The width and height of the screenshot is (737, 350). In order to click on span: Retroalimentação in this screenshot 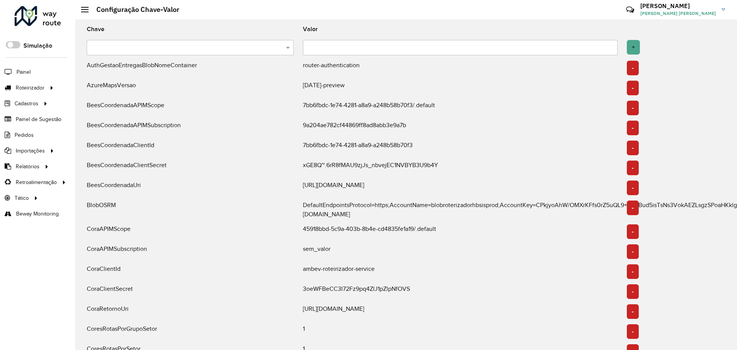, I will do `click(36, 182)`.